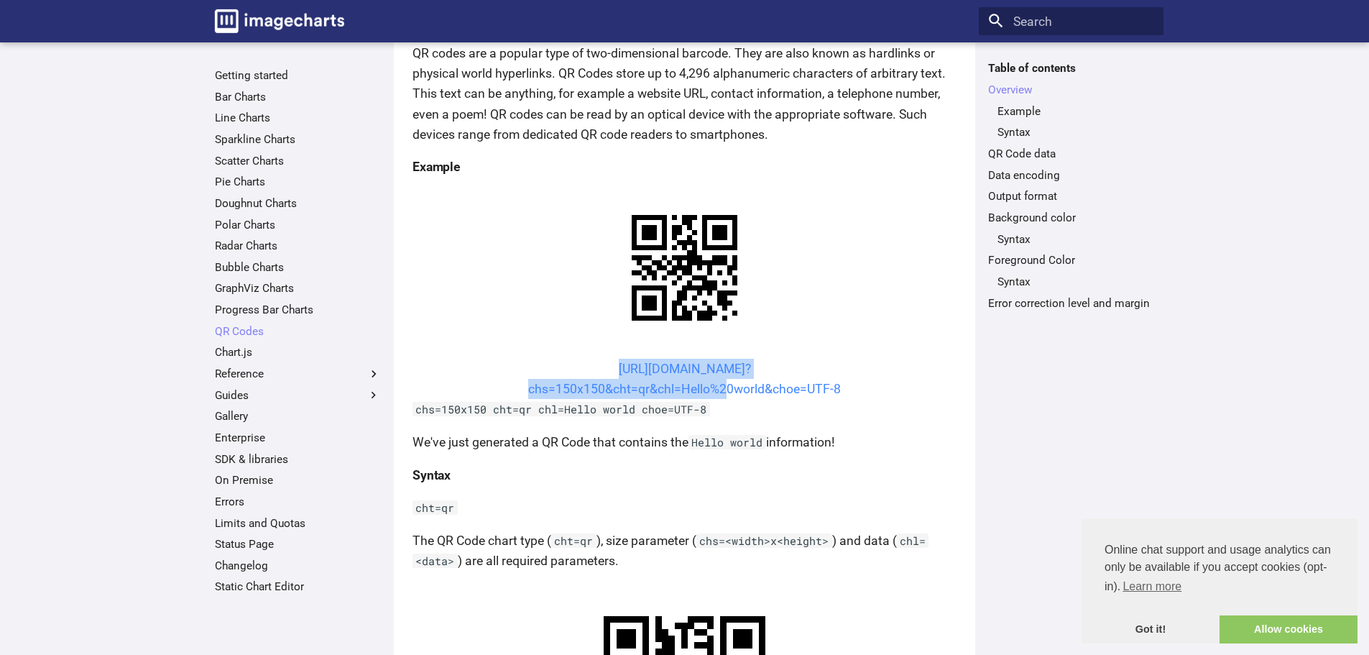 This screenshot has height=655, width=1369. What do you see at coordinates (727, 442) in the screenshot?
I see `code: Hello world` at bounding box center [727, 442].